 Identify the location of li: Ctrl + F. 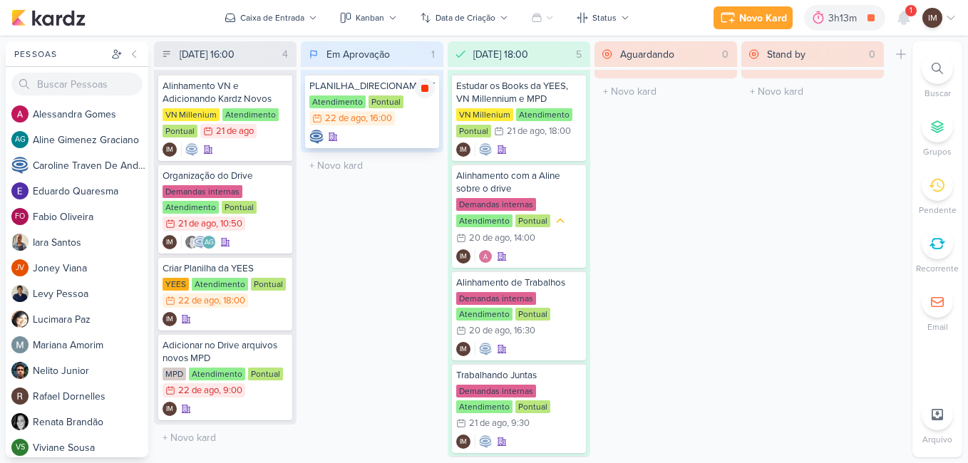
(938, 76).